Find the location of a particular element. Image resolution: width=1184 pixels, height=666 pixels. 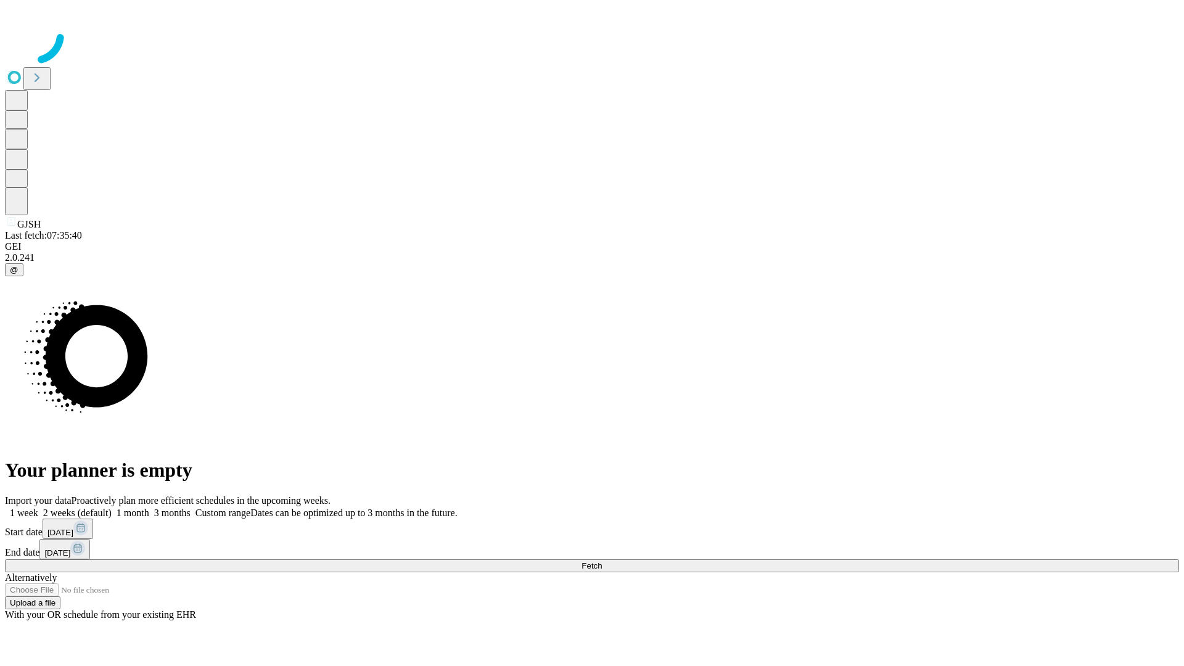

div: 2.0.241 is located at coordinates (592, 258).